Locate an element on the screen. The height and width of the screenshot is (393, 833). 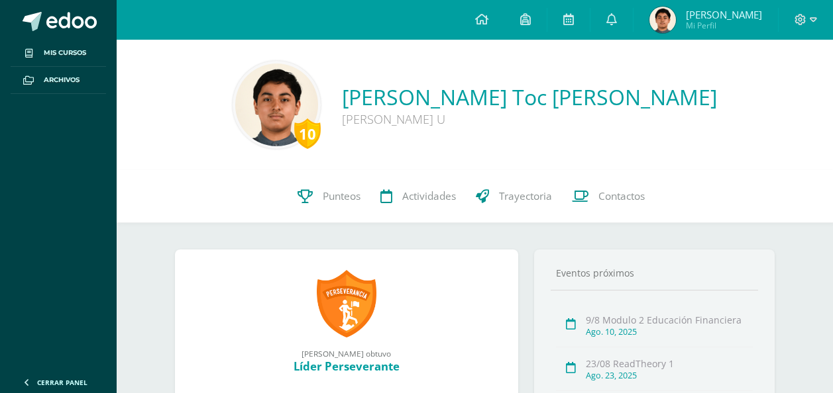
img: d5477ca1a3f189a885c1b57d1d09bc4b.png is located at coordinates (662, 20).